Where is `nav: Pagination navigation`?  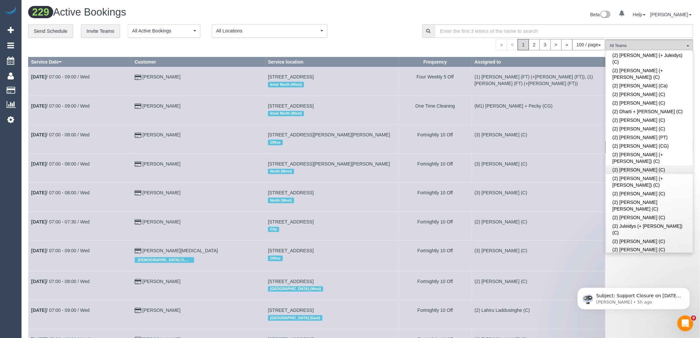 nav: Pagination navigation is located at coordinates (550, 45).